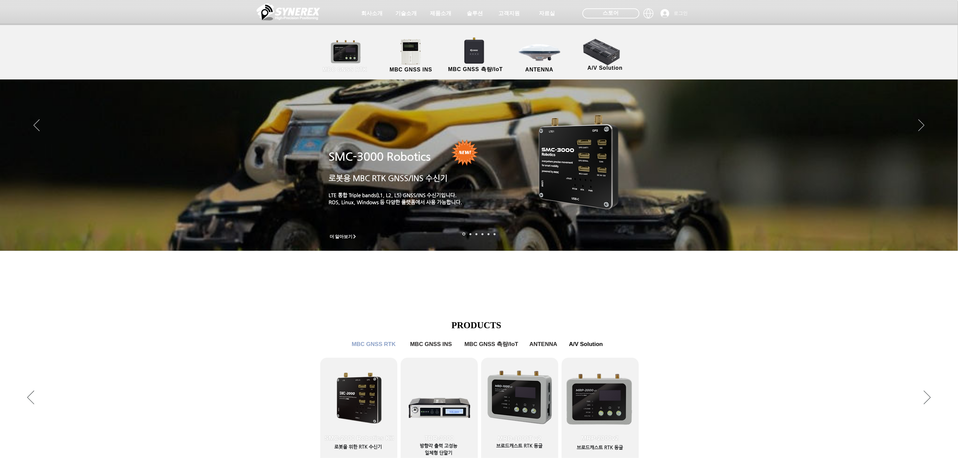 The image size is (958, 458). I want to click on span: 솔루션, so click(475, 13).